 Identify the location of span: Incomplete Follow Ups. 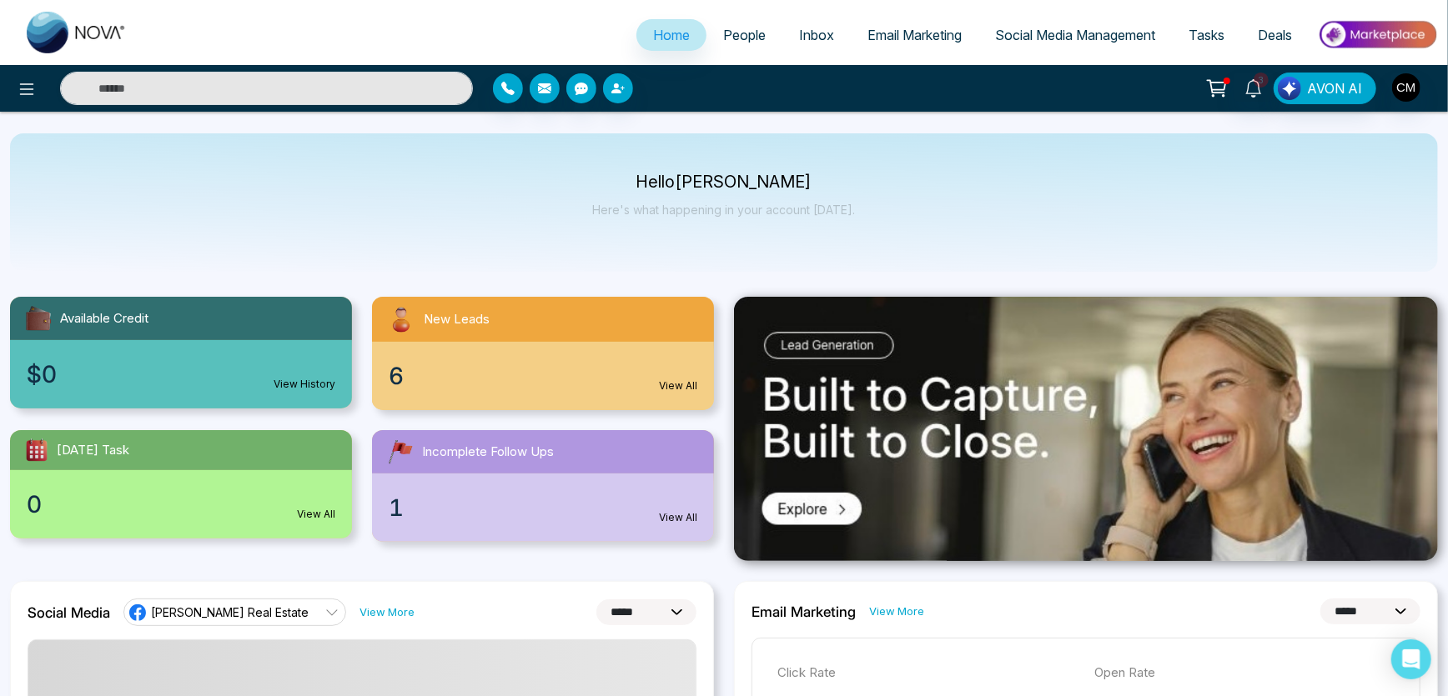
(488, 452).